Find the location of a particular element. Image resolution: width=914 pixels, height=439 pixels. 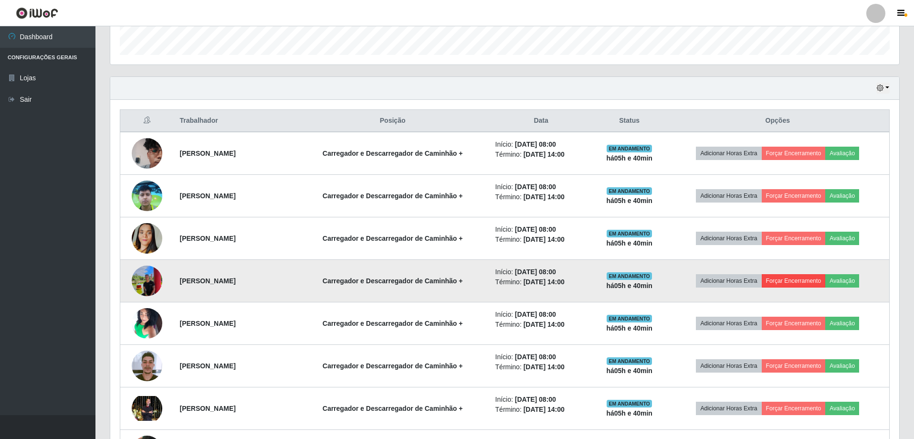

img: CoreUI Logo is located at coordinates (37, 13).